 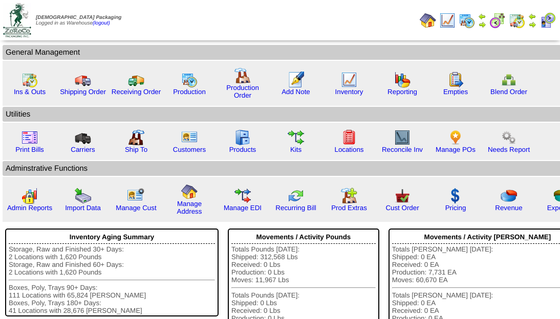 What do you see at coordinates (509, 196) in the screenshot?
I see `img: pie_chart.png` at bounding box center [509, 196].